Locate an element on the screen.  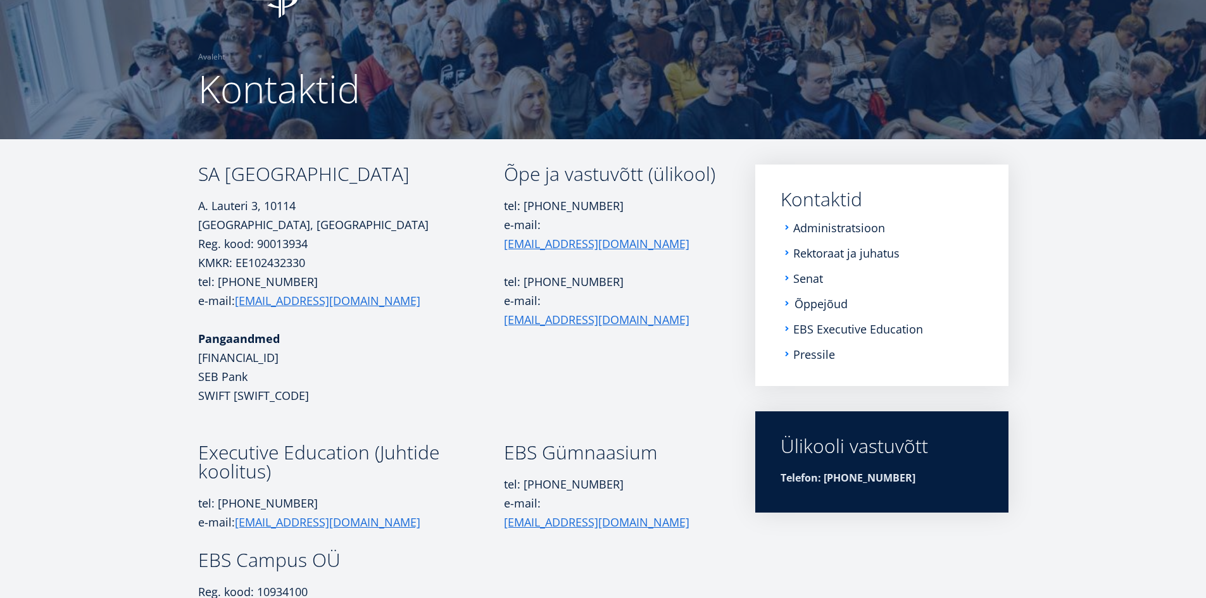
h3: Õpe ja vastuvõtt (ülikool) is located at coordinates (611, 174).